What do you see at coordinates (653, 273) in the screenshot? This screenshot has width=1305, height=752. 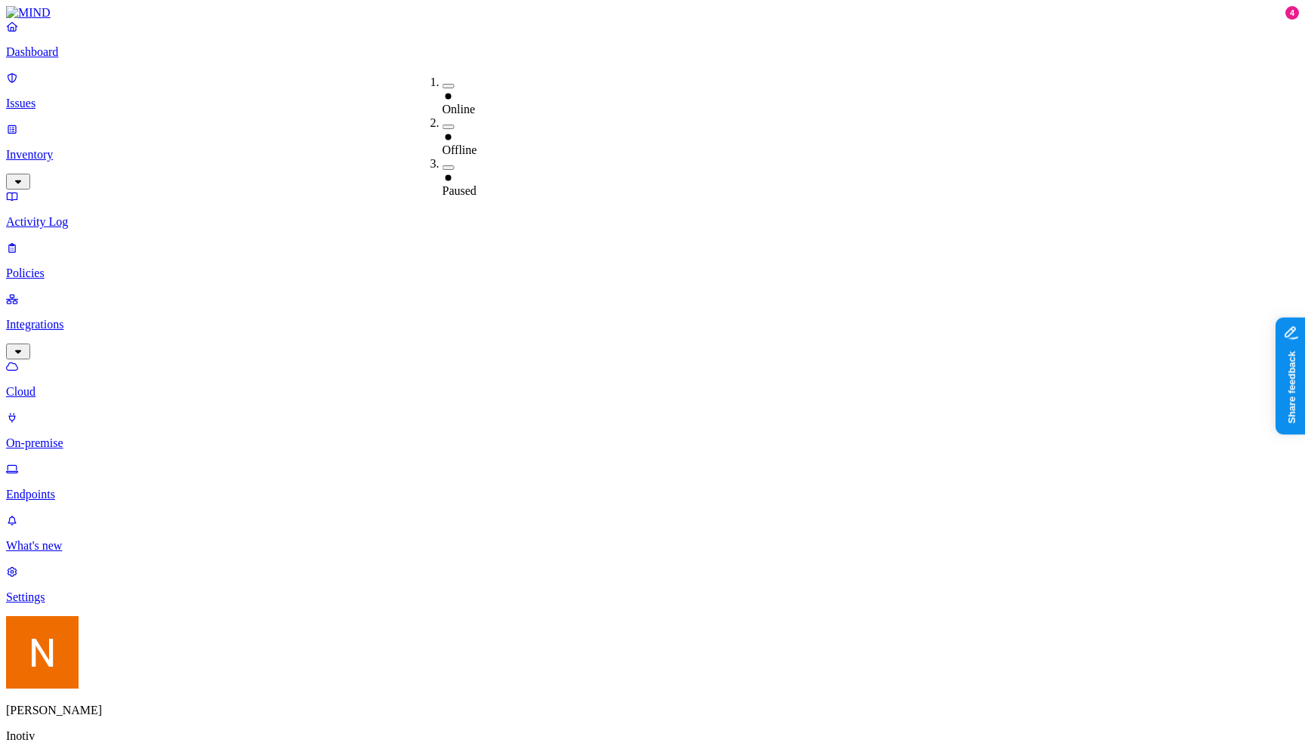 I see `p: Policies` at bounding box center [653, 273].